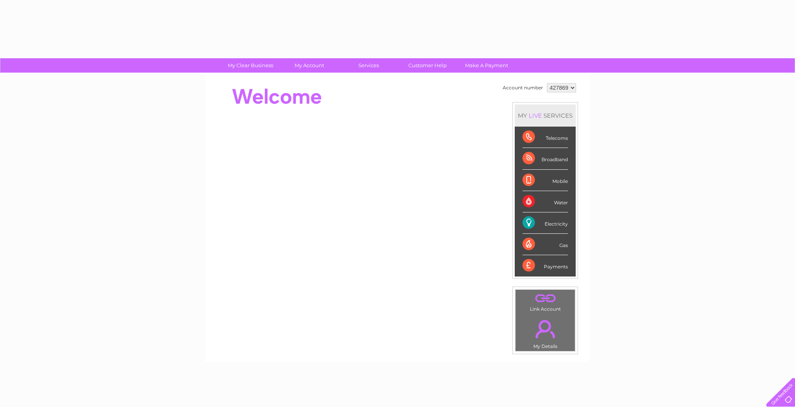 The image size is (795, 407). Describe the element at coordinates (545, 115) in the screenshot. I see `div: MY SERVICES` at that location.